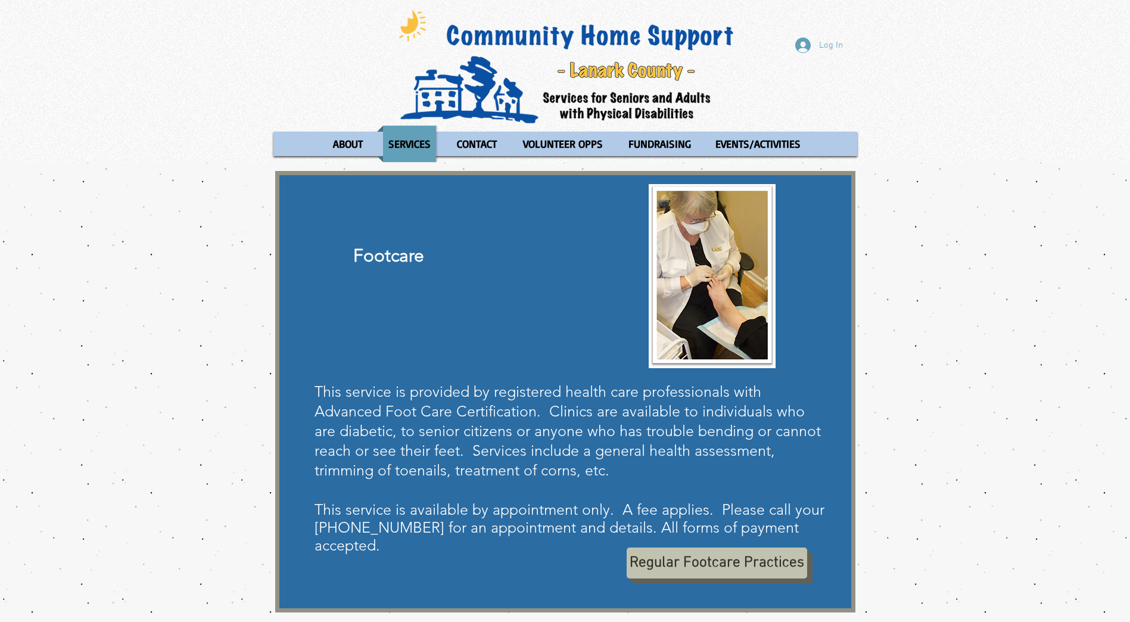 This screenshot has height=622, width=1130. I want to click on p: SERVICES, so click(409, 144).